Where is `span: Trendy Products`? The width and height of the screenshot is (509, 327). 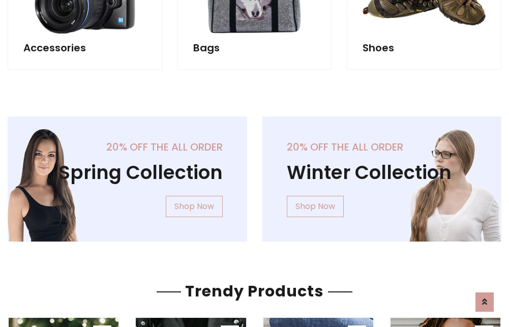
span: Trendy Products is located at coordinates (254, 291).